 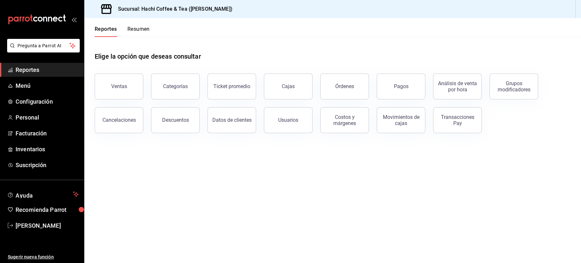 What do you see at coordinates (288, 120) in the screenshot?
I see `div: Usuarios` at bounding box center [288, 120].